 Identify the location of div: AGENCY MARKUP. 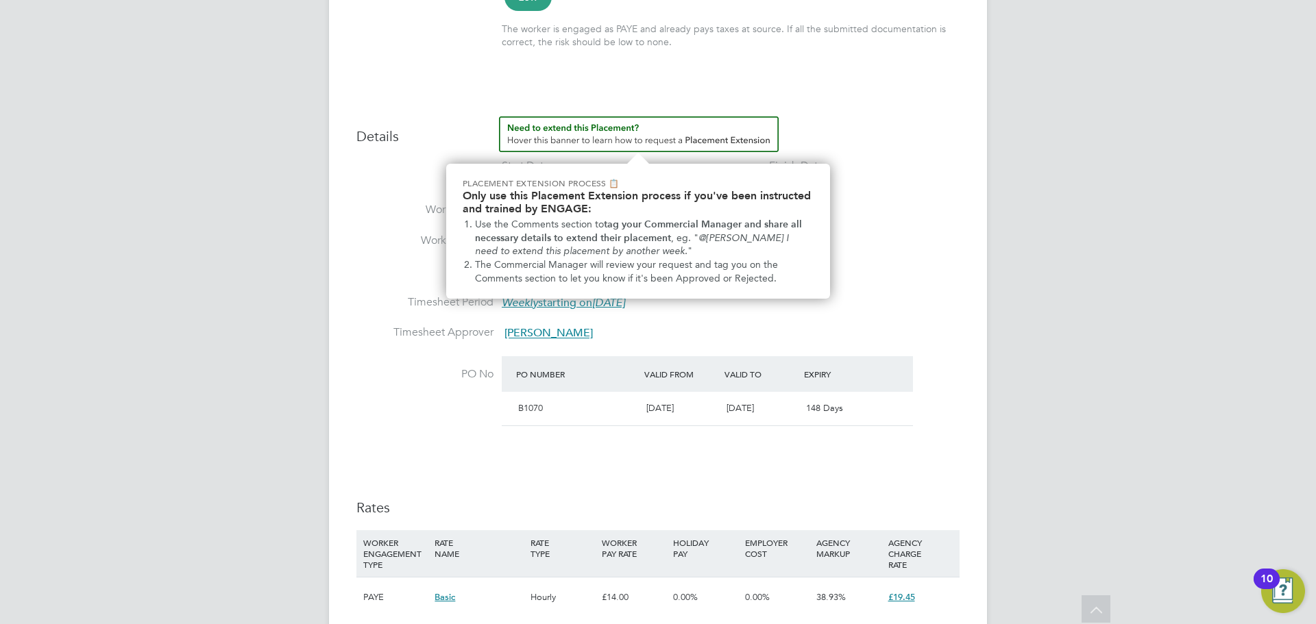
(848, 548).